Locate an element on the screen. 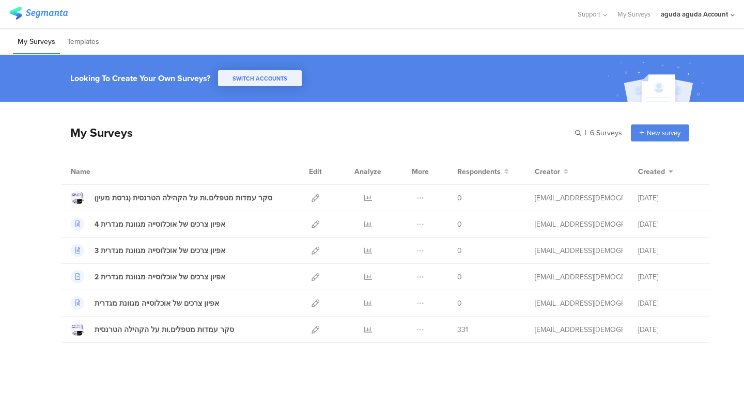 This screenshot has width=744, height=395. span: Support is located at coordinates (589, 14).